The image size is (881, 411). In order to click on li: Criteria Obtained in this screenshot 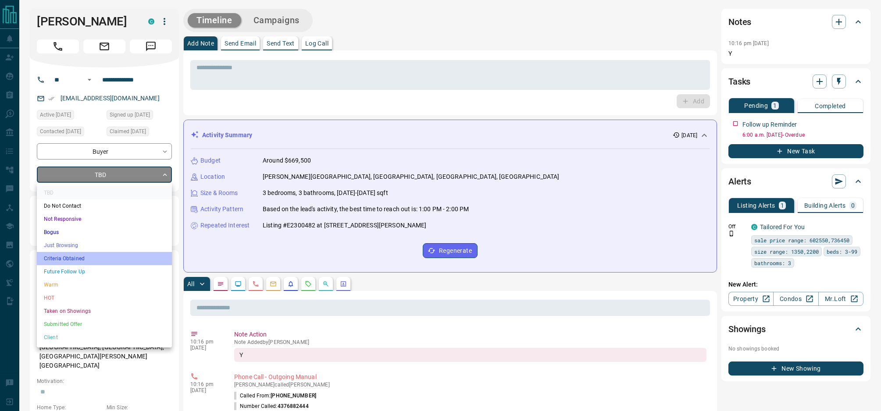, I will do `click(104, 259)`.